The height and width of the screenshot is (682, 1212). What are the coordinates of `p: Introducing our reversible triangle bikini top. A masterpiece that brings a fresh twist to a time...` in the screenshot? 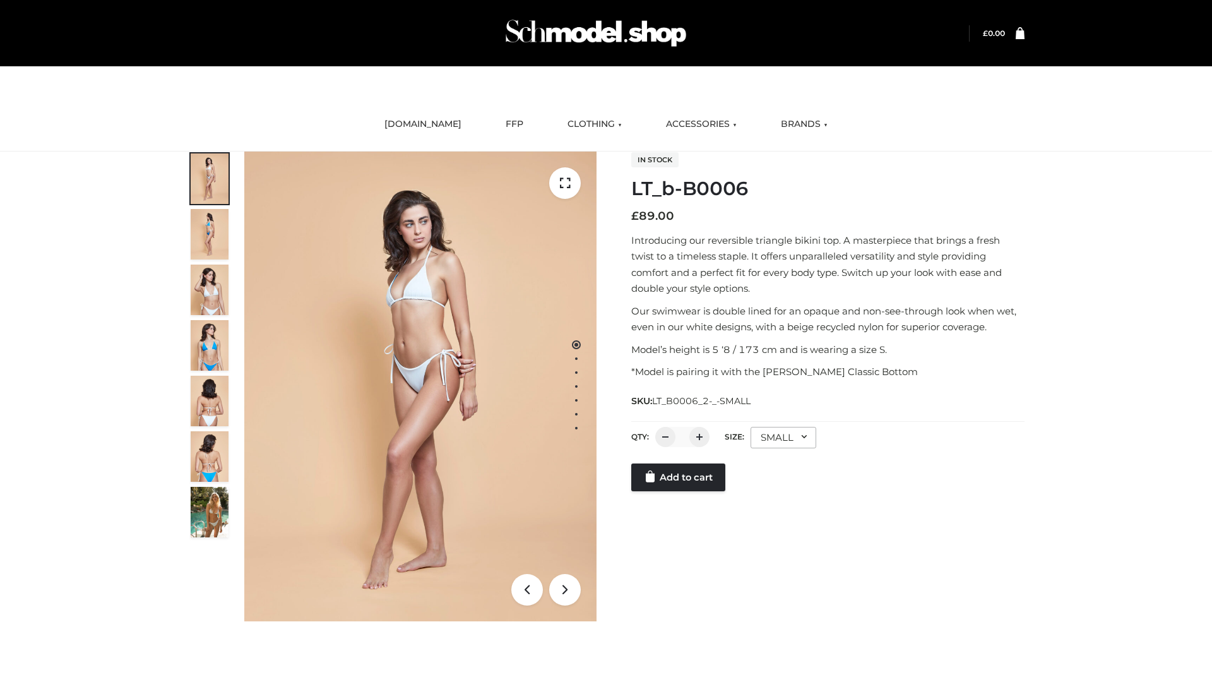 It's located at (827, 264).